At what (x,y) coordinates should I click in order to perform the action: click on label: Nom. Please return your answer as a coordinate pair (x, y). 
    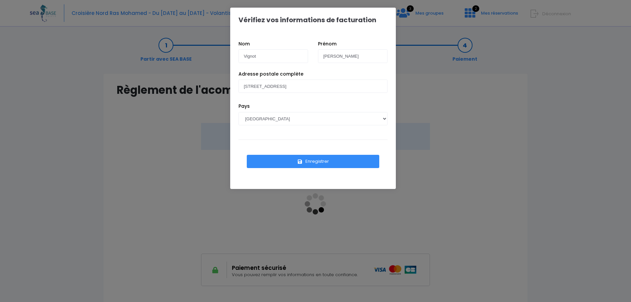
    Looking at the image, I should click on (244, 44).